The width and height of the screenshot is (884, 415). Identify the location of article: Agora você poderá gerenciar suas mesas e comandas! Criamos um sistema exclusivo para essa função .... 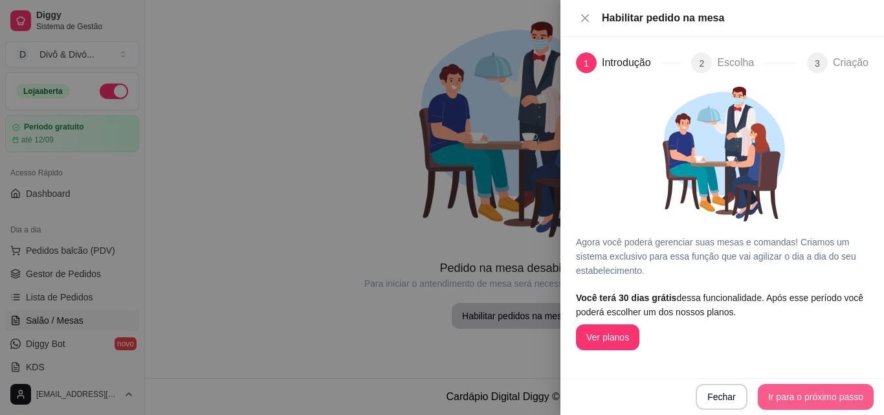
(722, 256).